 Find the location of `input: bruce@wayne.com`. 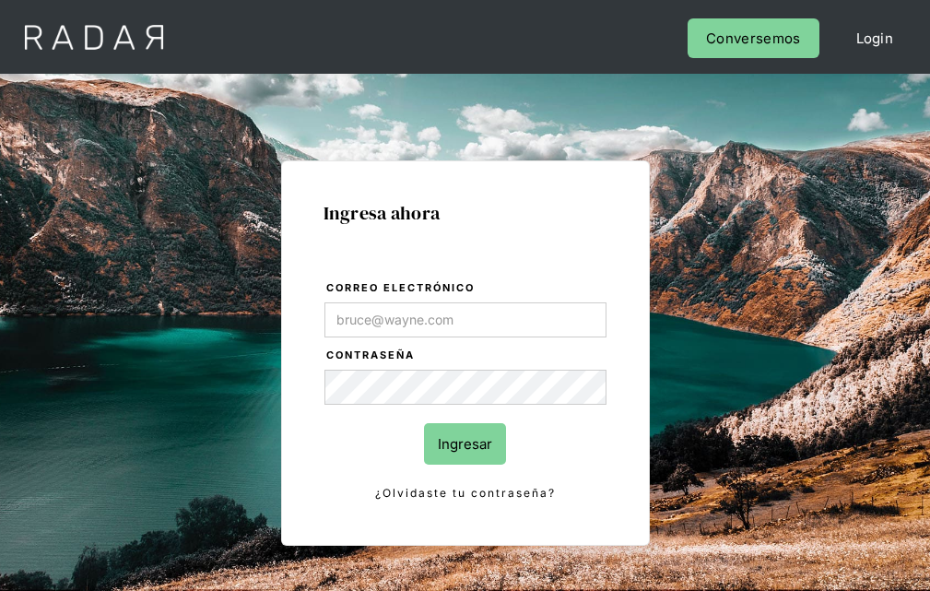

input: bruce@wayne.com is located at coordinates (465, 320).